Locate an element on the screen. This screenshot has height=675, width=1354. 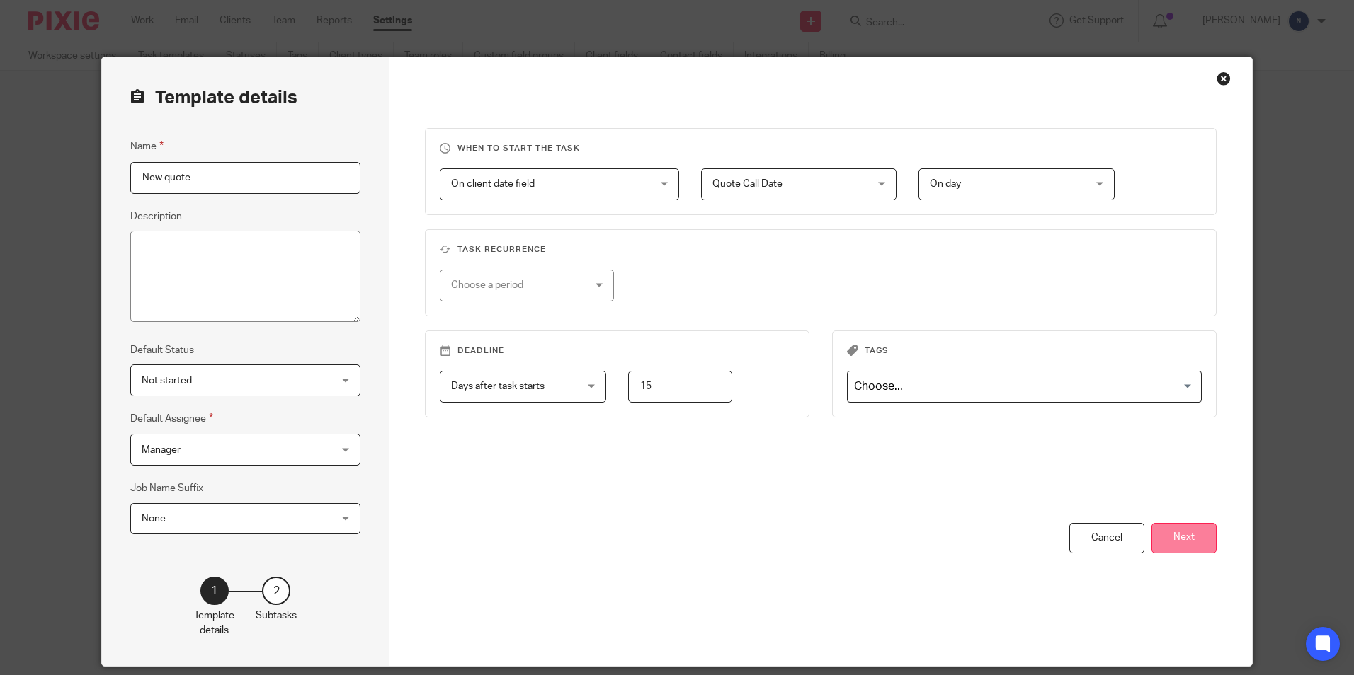
div: Search for option is located at coordinates (1024, 387).